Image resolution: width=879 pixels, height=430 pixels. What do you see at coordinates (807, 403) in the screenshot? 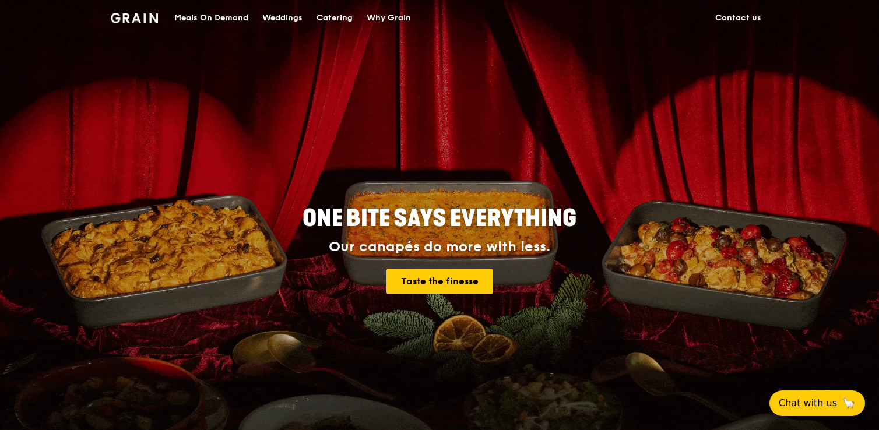
I see `span: Chat with us` at bounding box center [807, 403].